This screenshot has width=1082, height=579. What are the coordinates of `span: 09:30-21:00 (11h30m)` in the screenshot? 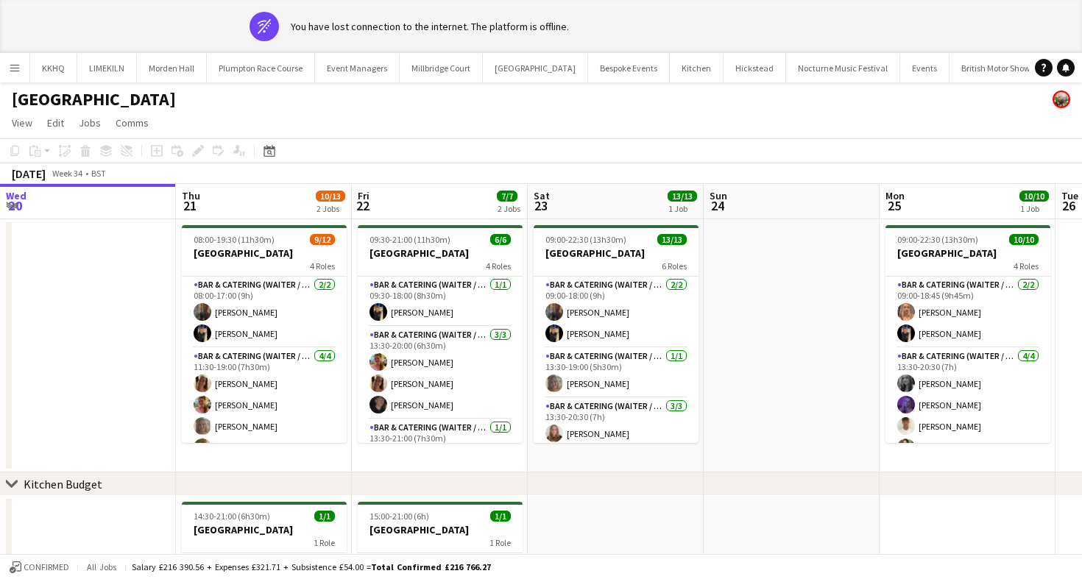 It's located at (410, 239).